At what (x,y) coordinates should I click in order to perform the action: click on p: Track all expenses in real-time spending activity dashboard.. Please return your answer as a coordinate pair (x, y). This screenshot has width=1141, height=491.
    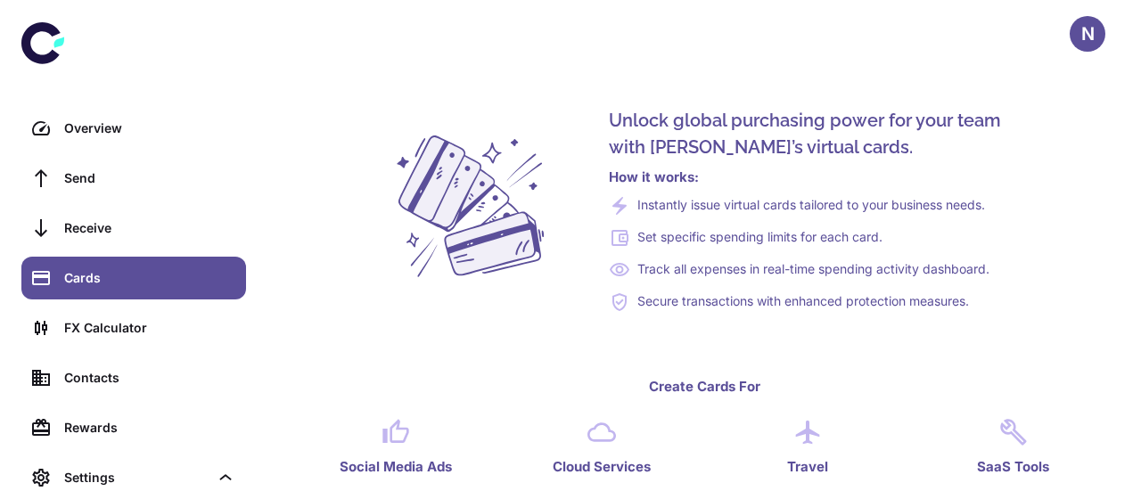
    Looking at the image, I should click on (813, 270).